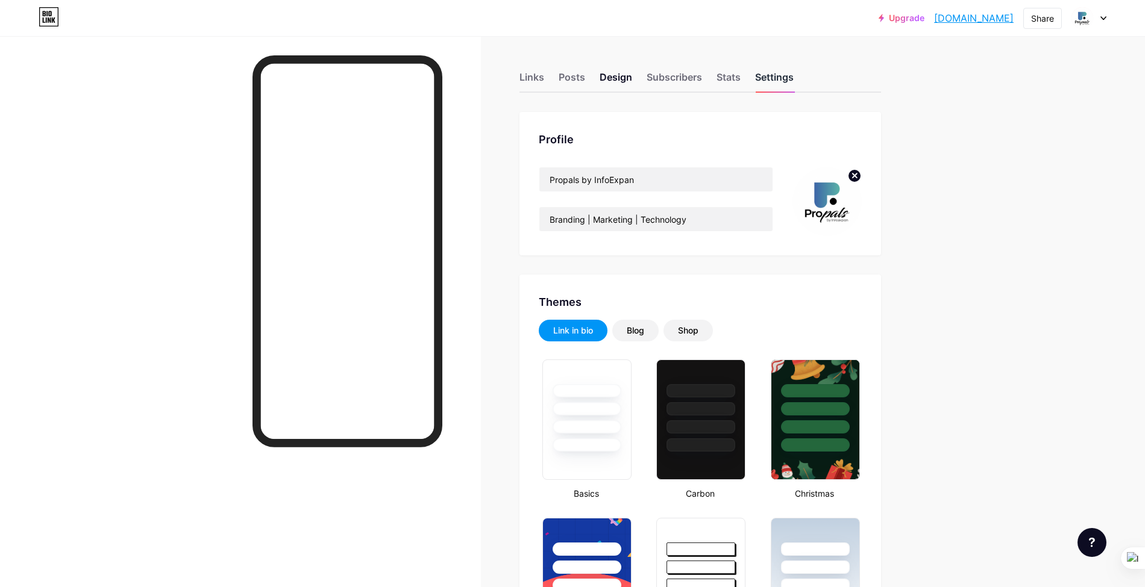 This screenshot has width=1145, height=587. I want to click on div: Themes, so click(700, 302).